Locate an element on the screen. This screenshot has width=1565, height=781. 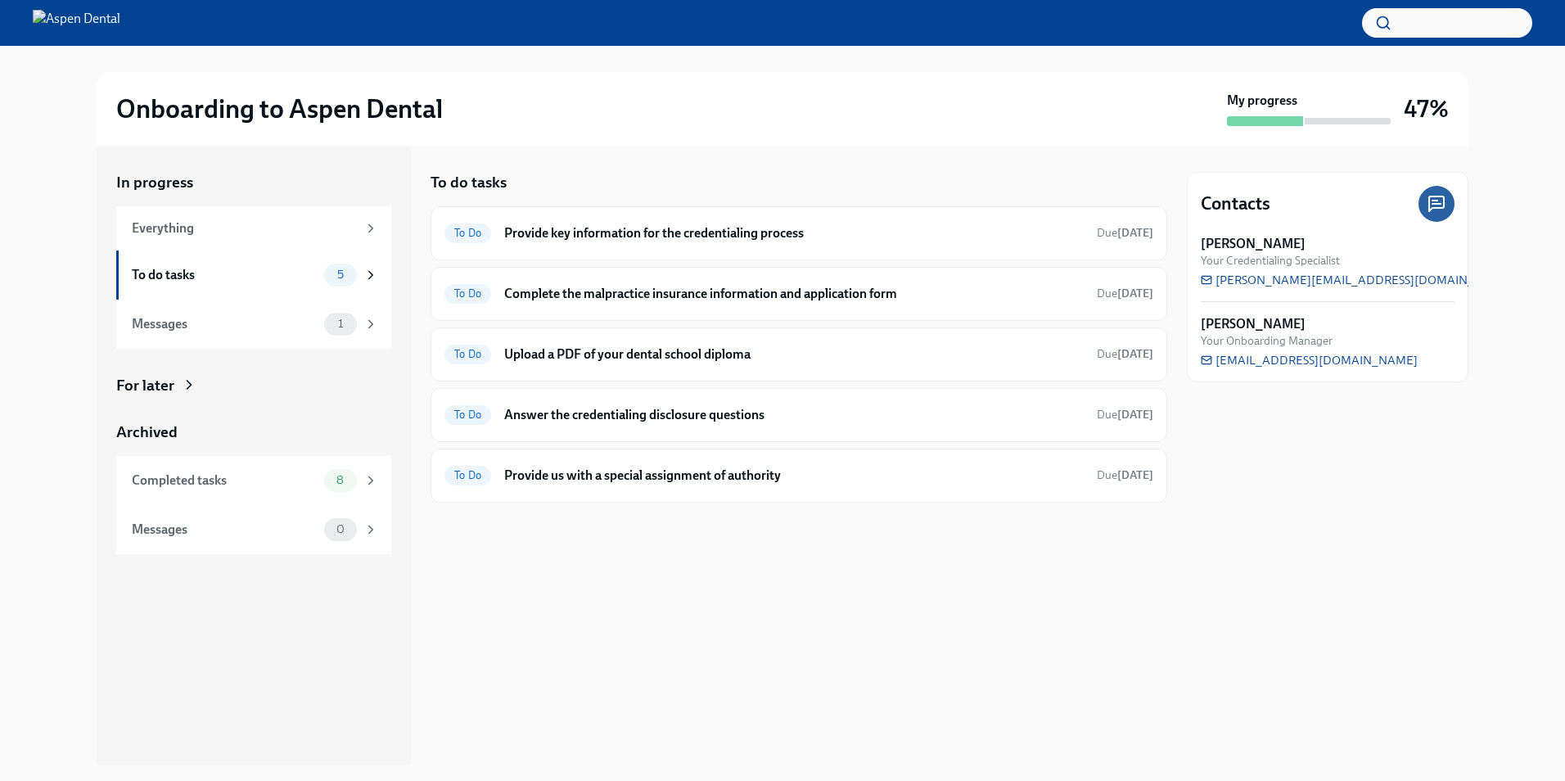
span: 1 is located at coordinates (340, 323).